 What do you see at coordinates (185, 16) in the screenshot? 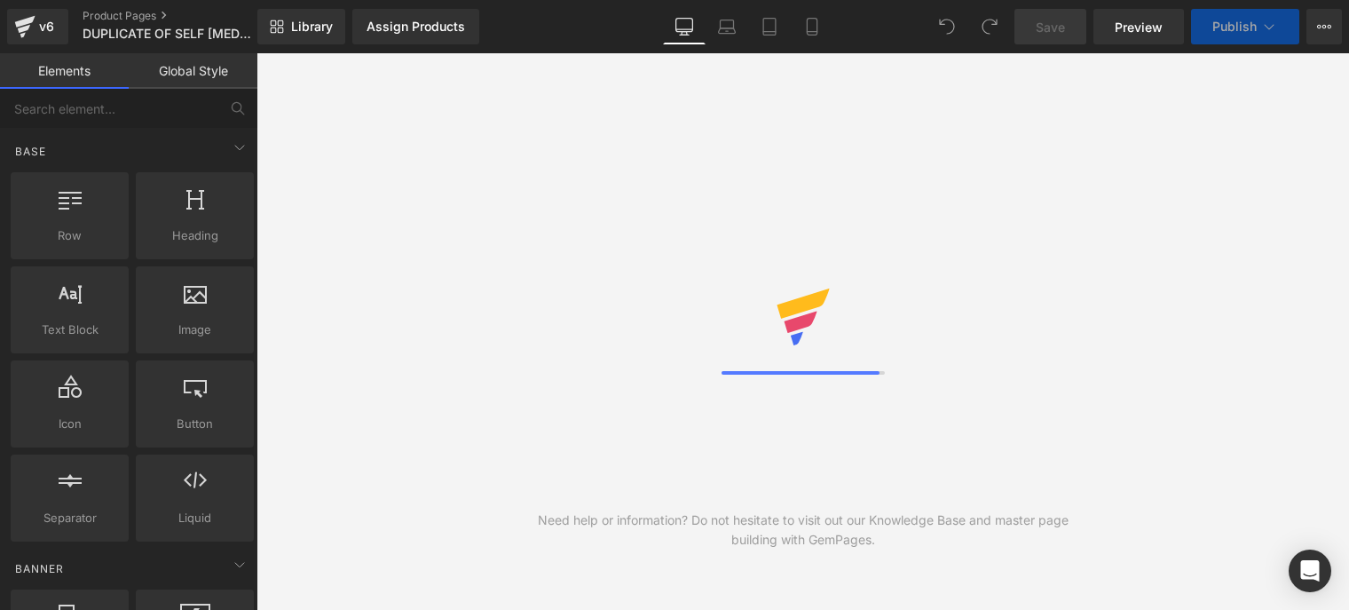
I see `a: Product Pages` at bounding box center [185, 16].